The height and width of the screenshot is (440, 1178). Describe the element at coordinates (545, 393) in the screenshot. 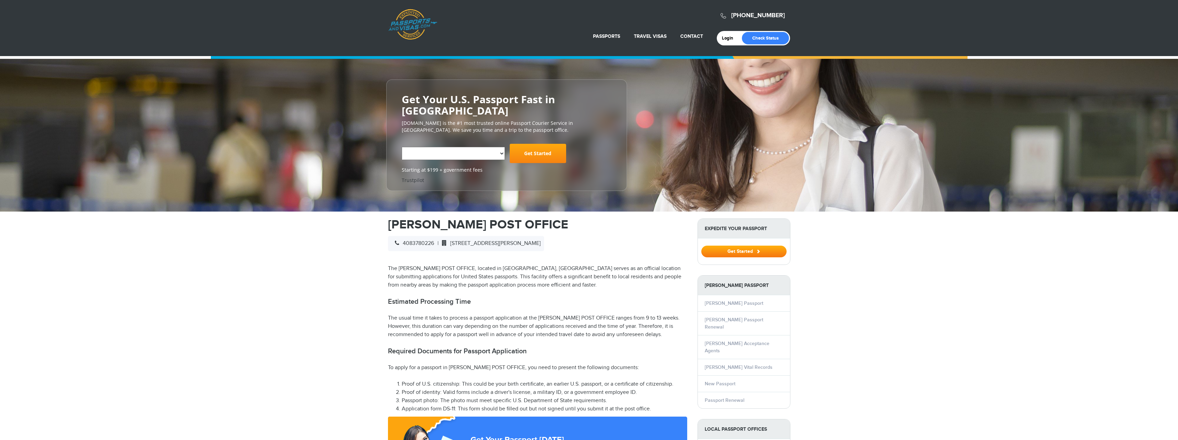

I see `li: Proof of identity: Valid forms include a driver's license, a military ID, or a government employe...` at that location.